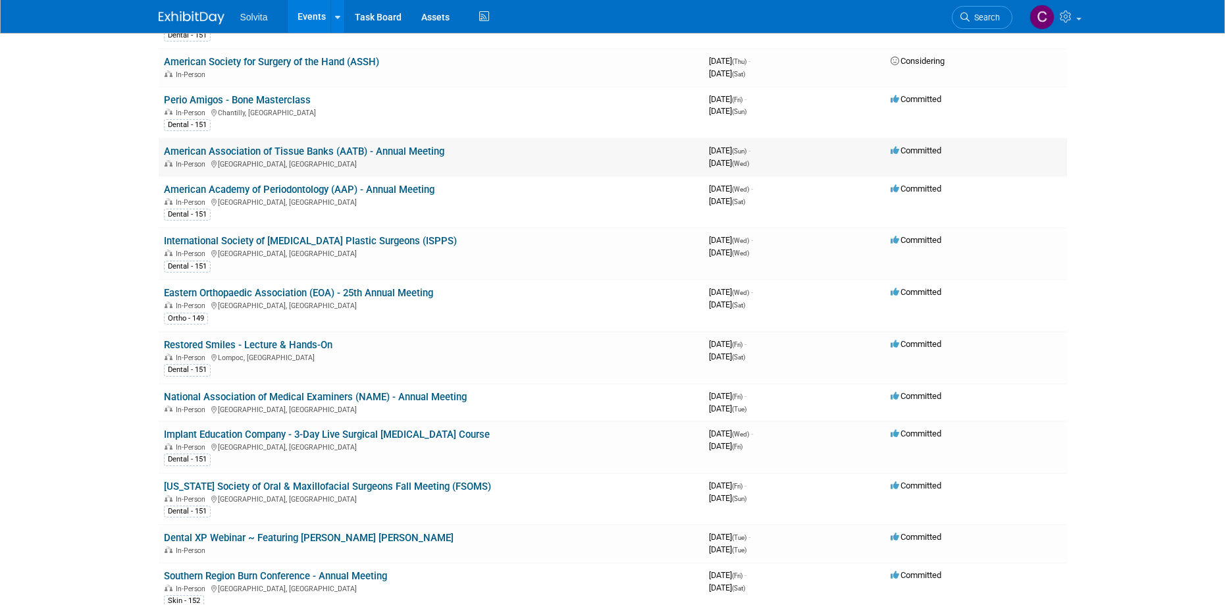 The image size is (1225, 605). I want to click on a: Search, so click(982, 17).